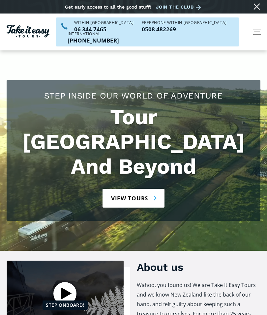  Describe the element at coordinates (184, 29) in the screenshot. I see `a: Call us freephone within NZ on 0508482269` at that location.